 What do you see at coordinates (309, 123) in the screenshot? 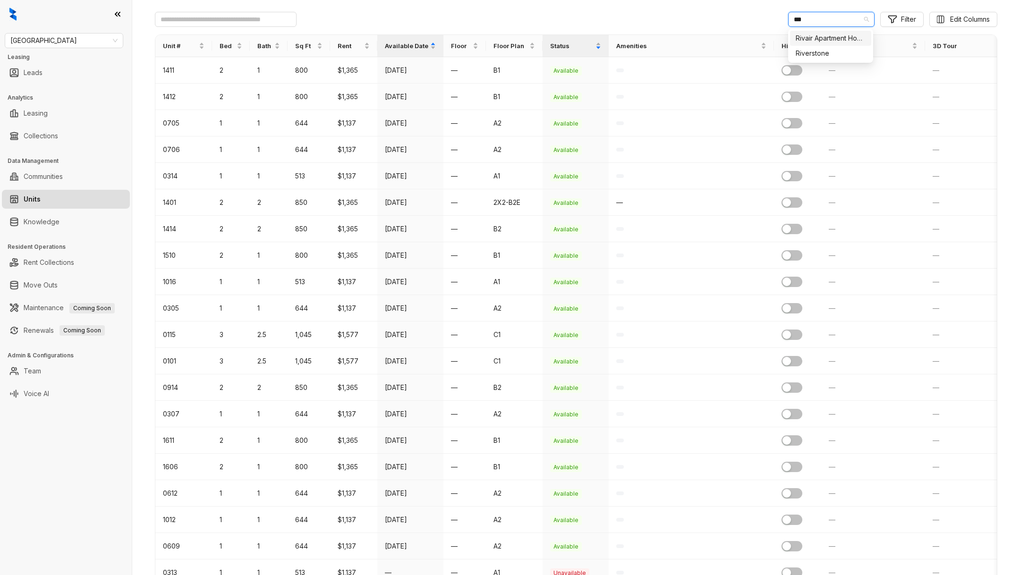
I see `td: 644` at bounding box center [309, 123].